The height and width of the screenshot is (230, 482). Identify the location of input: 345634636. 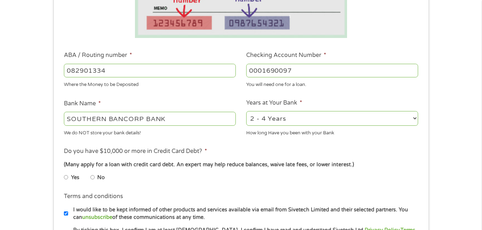
(332, 71).